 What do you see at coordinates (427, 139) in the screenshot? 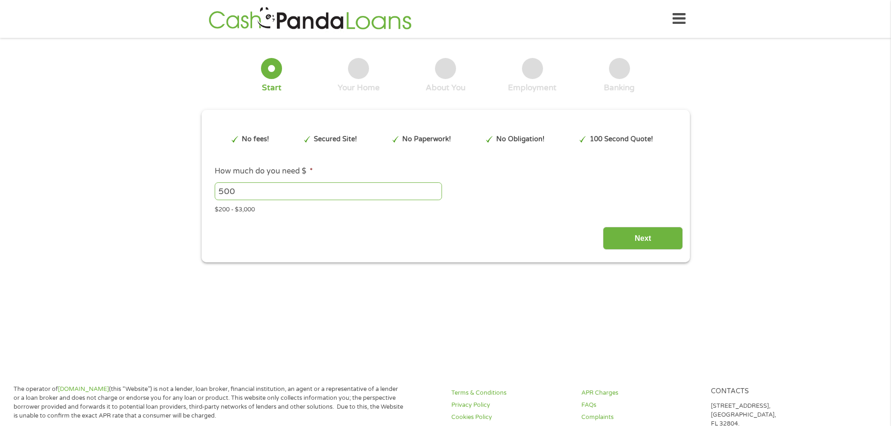
I see `p: No Paperwork!` at bounding box center [427, 139].